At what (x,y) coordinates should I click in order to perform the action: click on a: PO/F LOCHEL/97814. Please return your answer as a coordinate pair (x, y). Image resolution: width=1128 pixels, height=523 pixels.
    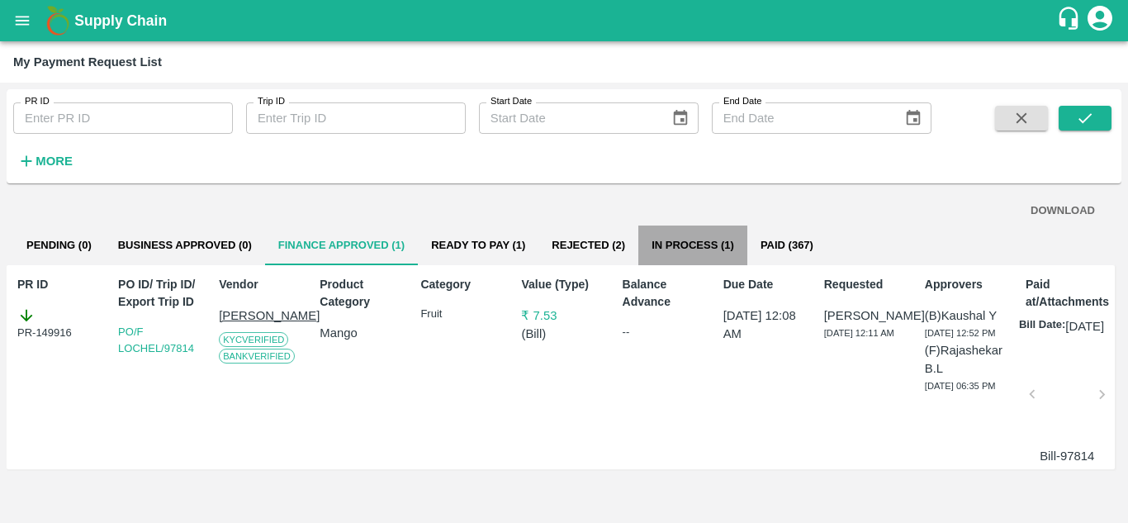
    Looking at the image, I should click on (156, 339).